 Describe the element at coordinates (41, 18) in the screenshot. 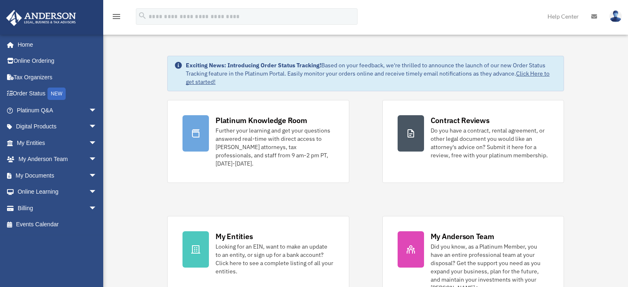

I see `img: Anderson Advisors Platinum Portal` at that location.